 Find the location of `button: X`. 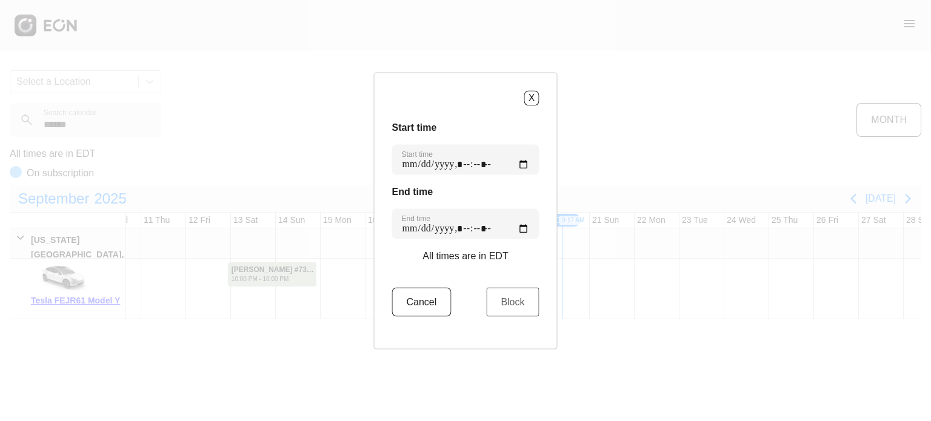

button: X is located at coordinates (532, 98).